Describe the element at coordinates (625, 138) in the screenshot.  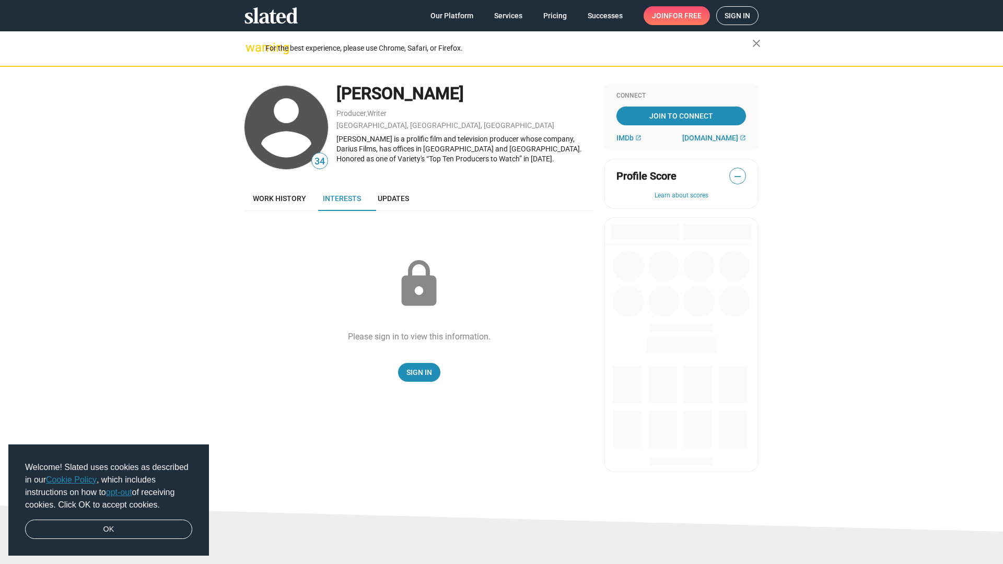
I see `span: IMDb` at that location.